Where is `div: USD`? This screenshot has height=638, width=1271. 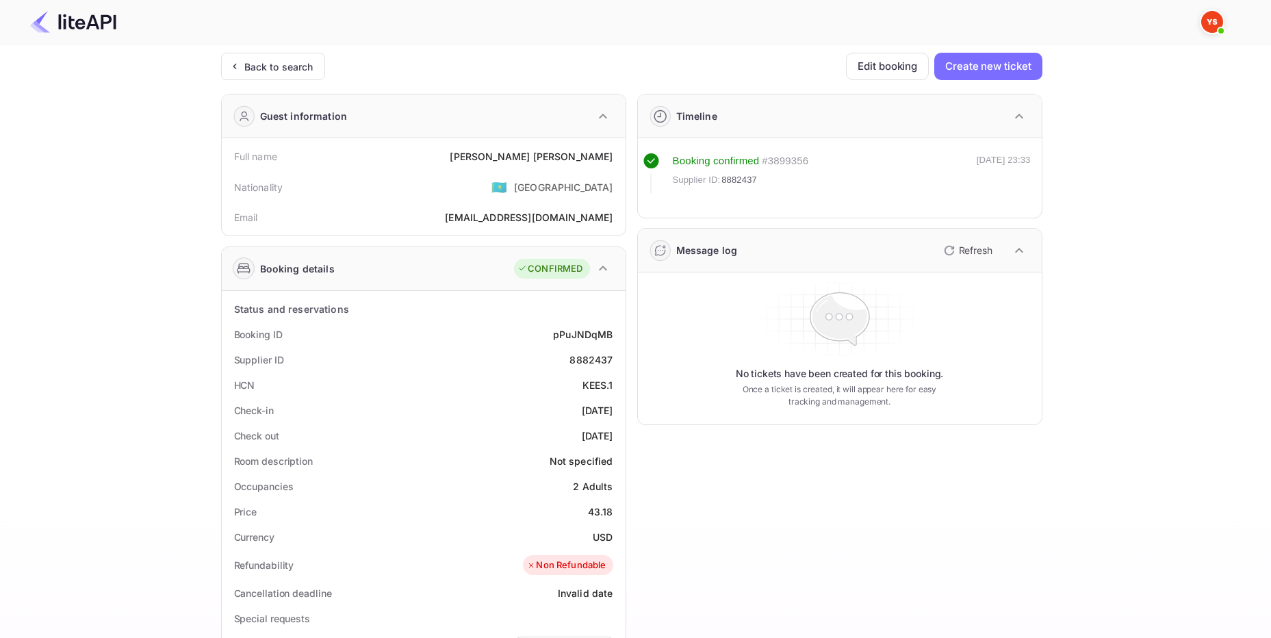 div: USD is located at coordinates (602, 537).